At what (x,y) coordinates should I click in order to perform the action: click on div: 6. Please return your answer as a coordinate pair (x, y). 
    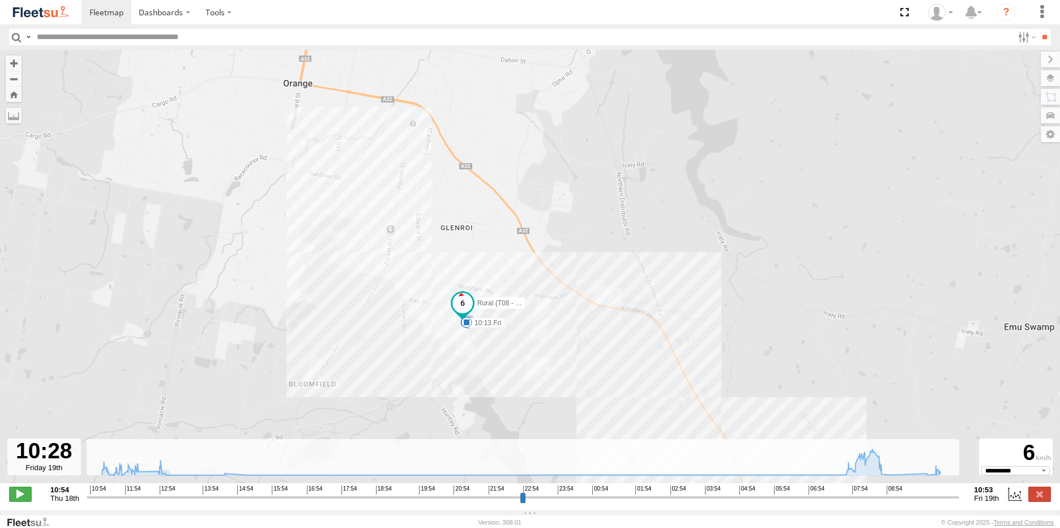
    Looking at the image, I should click on (1016, 453).